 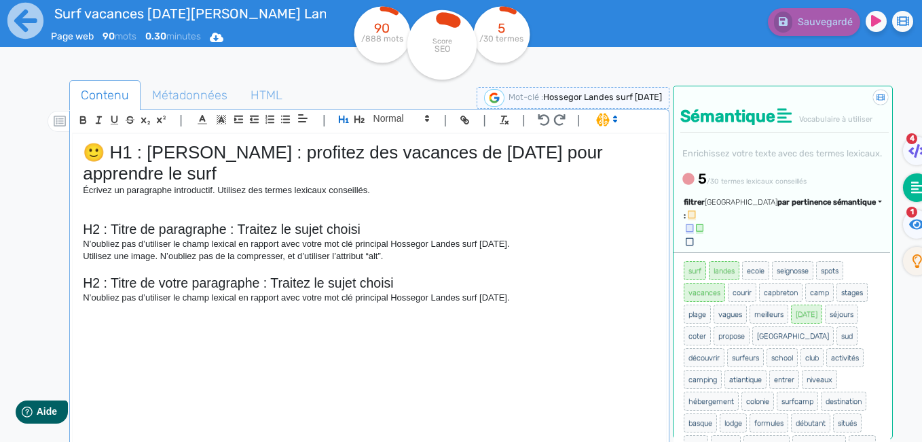 I want to click on span: surfeurs, so click(x=746, y=357).